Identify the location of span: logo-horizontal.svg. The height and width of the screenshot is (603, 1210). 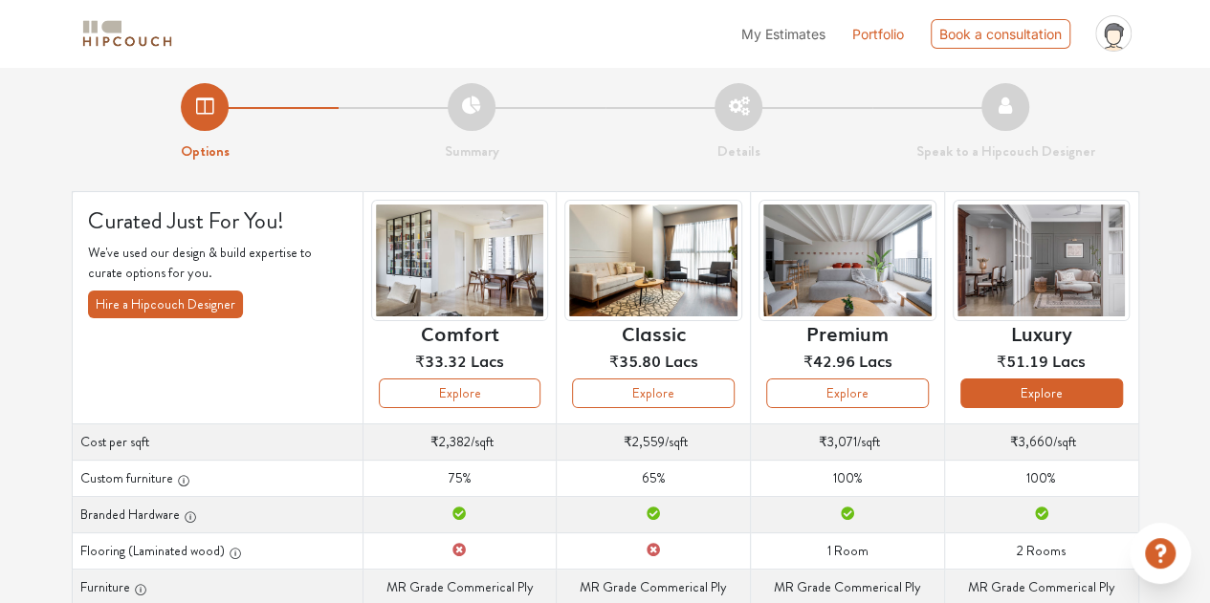
(127, 33).